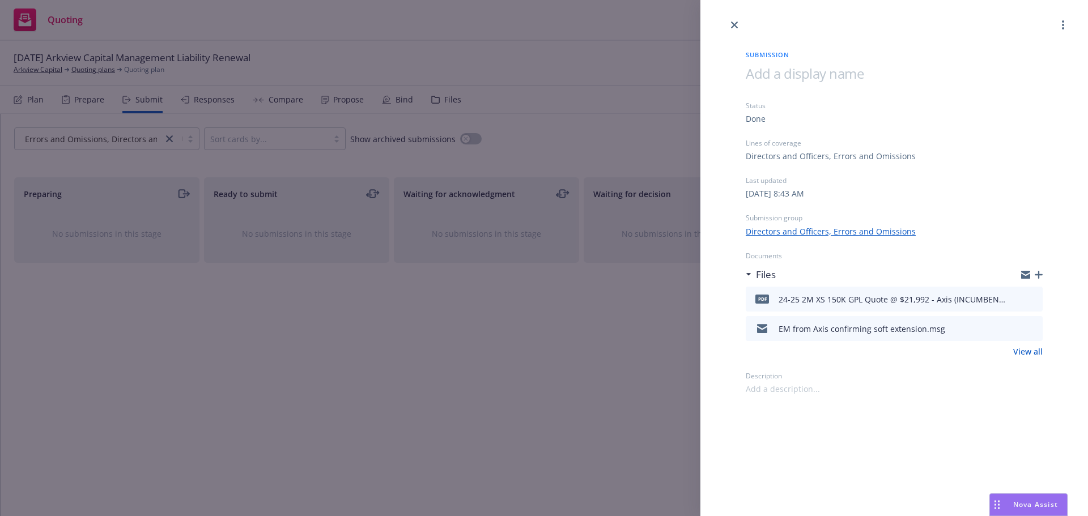  Describe the element at coordinates (1035, 504) in the screenshot. I see `span: Nova Assist` at that location.